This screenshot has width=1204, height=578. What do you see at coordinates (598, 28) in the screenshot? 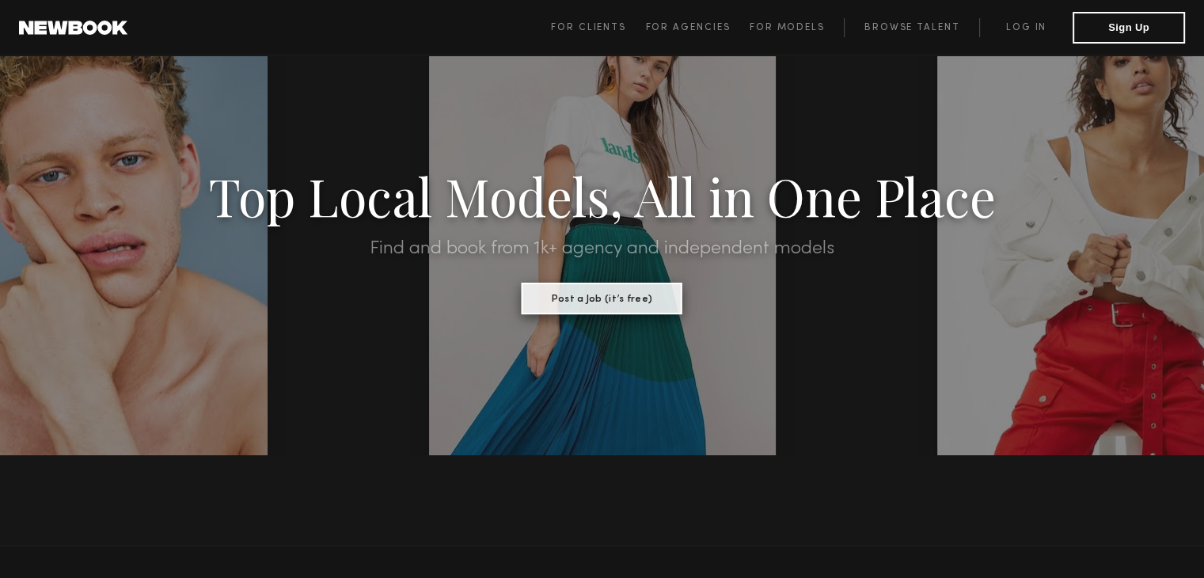
I see `a: For Clients` at bounding box center [598, 28].